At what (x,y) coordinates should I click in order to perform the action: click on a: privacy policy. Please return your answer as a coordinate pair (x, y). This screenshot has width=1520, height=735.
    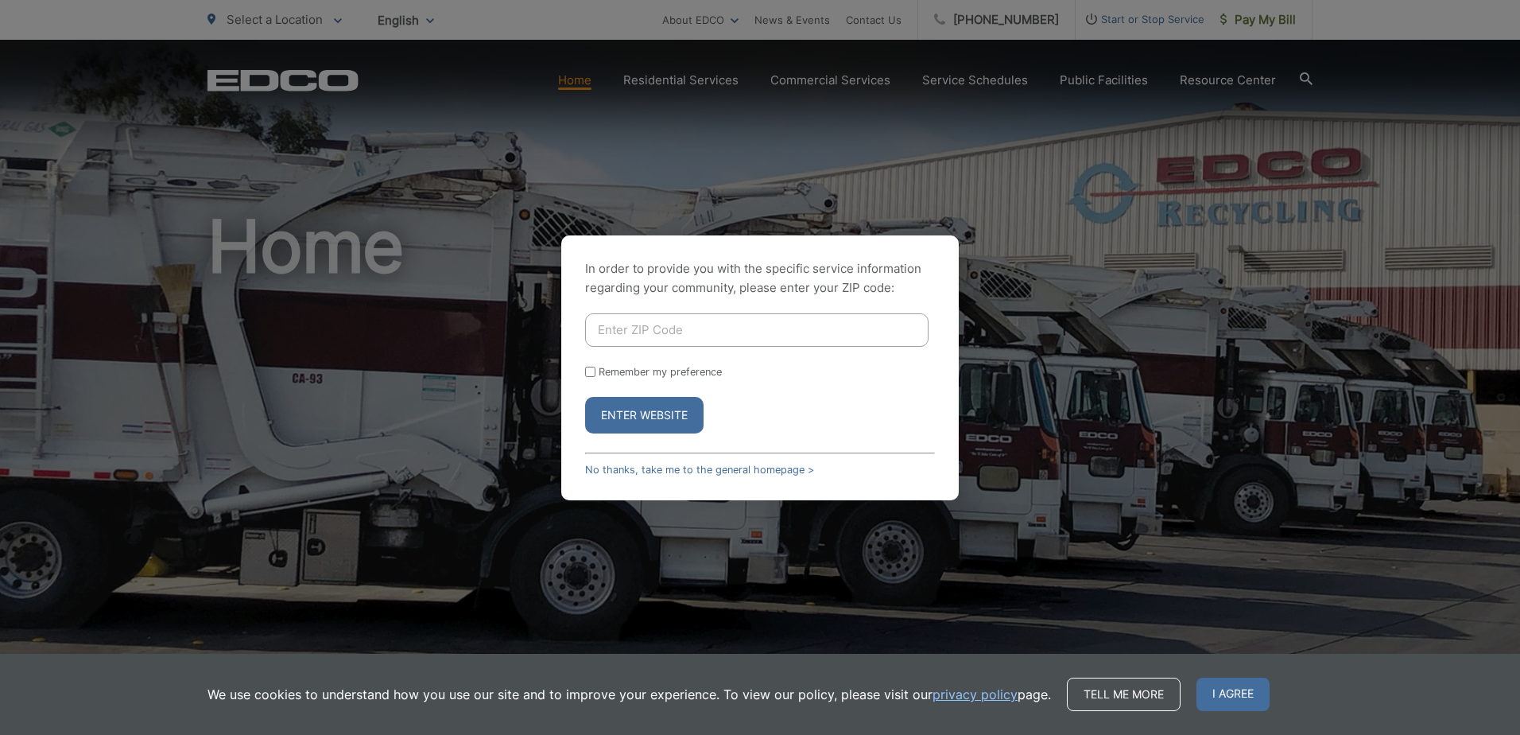
    Looking at the image, I should click on (975, 694).